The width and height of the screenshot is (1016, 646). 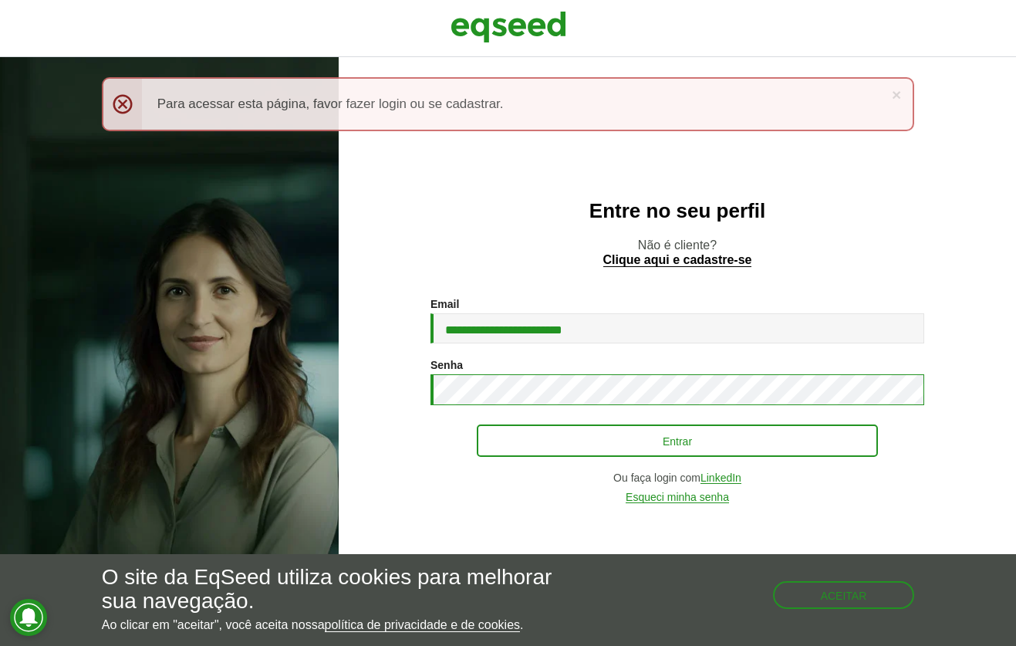 What do you see at coordinates (677, 478) in the screenshot?
I see `div: Ou faça login com` at bounding box center [677, 478].